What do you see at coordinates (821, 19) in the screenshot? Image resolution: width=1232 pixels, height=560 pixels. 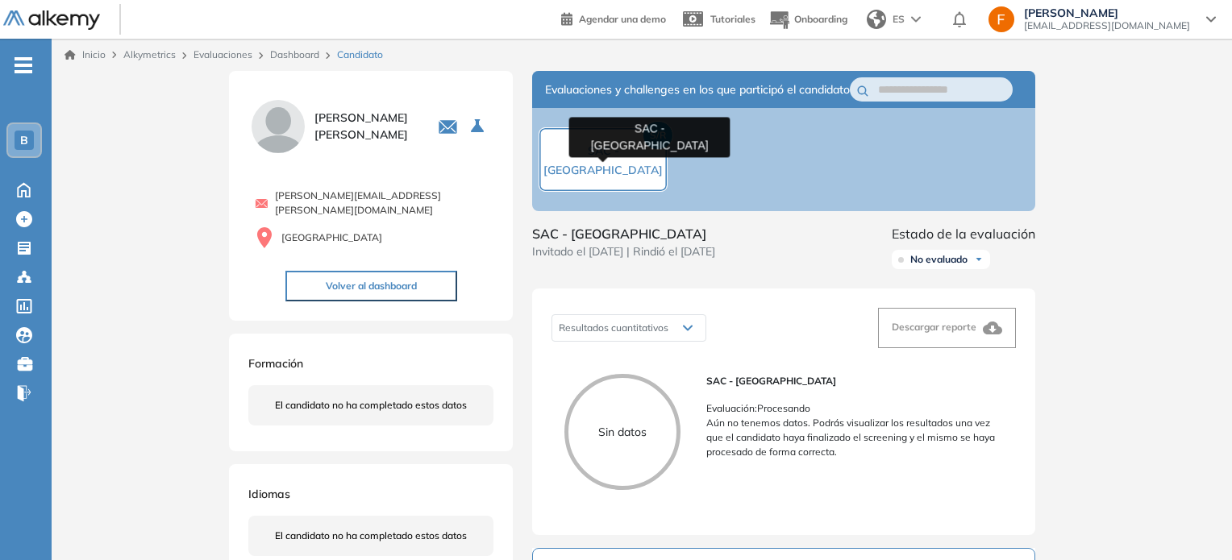 I see `span: Onboarding` at bounding box center [821, 19].